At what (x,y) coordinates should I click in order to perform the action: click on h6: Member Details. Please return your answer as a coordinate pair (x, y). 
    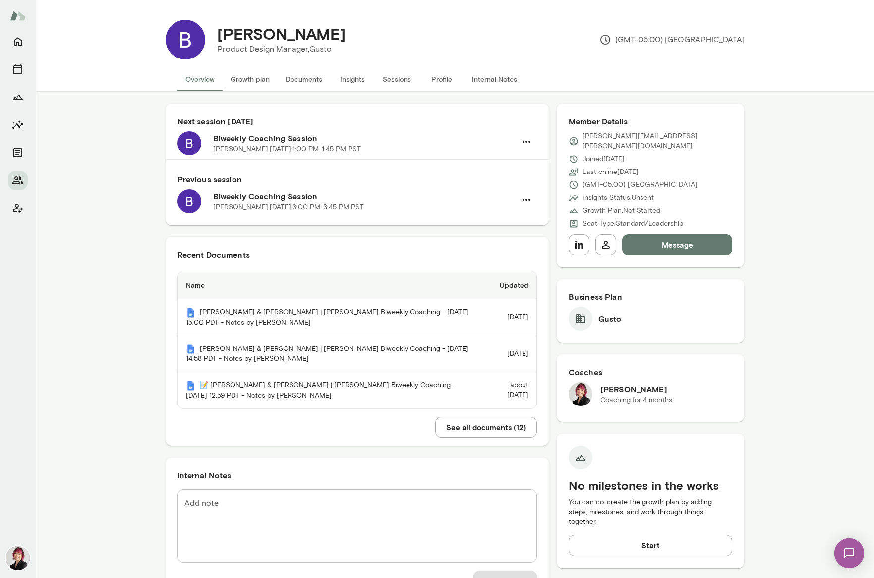
    Looking at the image, I should click on (651, 122).